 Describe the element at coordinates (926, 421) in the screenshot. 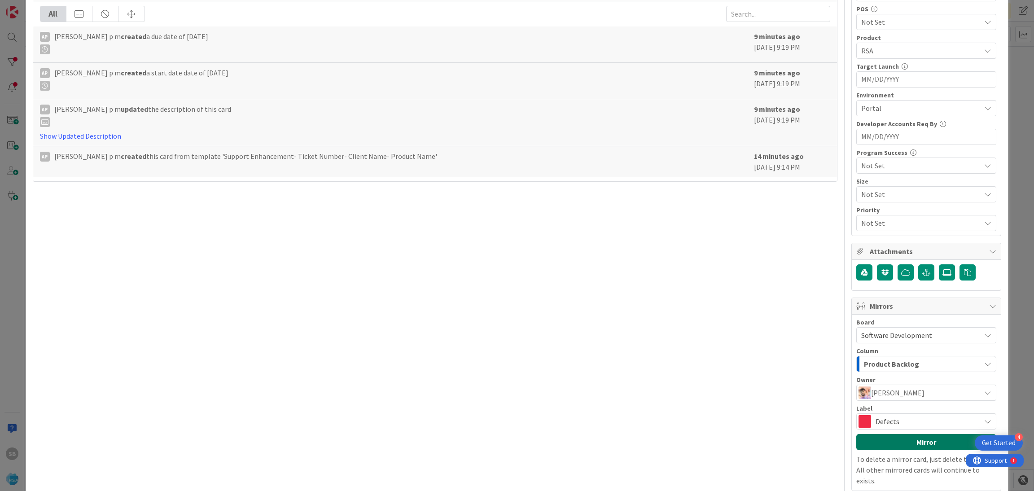

I see `span: Defects` at that location.